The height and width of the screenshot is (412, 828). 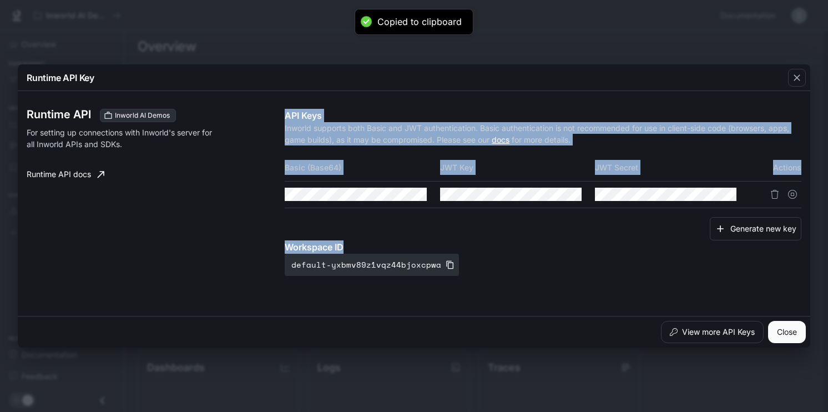 What do you see at coordinates (420, 22) in the screenshot?
I see `div: Copied to clipboard` at bounding box center [420, 22].